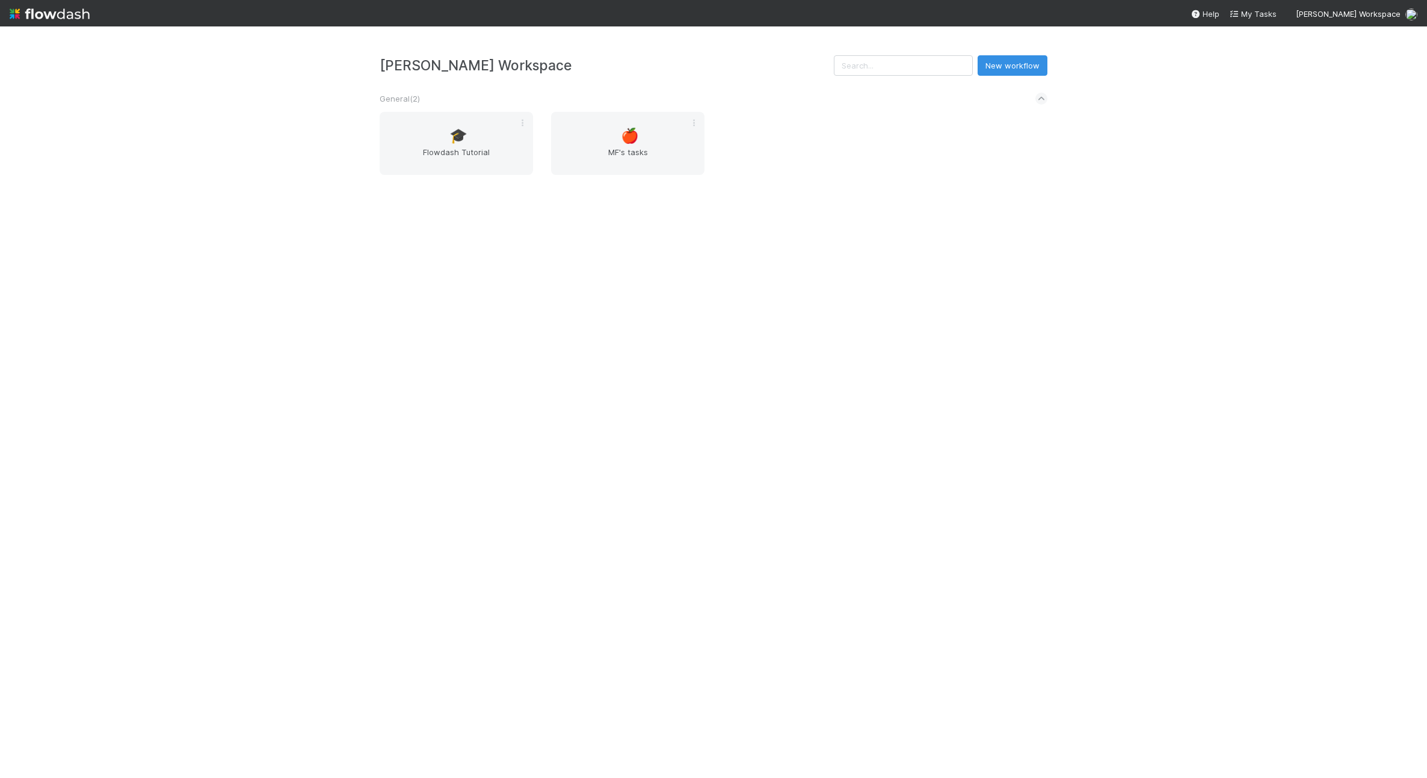  What do you see at coordinates (456, 143) in the screenshot?
I see `a: 🎓Flowdash Tutorial` at bounding box center [456, 143].